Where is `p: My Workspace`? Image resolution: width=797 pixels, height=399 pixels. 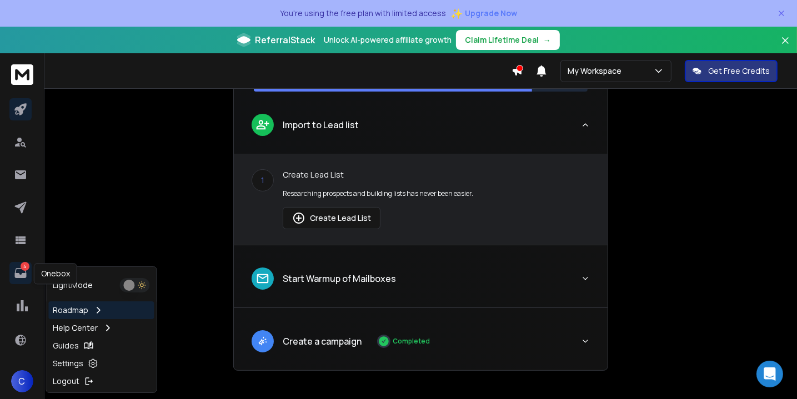
p: My Workspace is located at coordinates (596, 71).